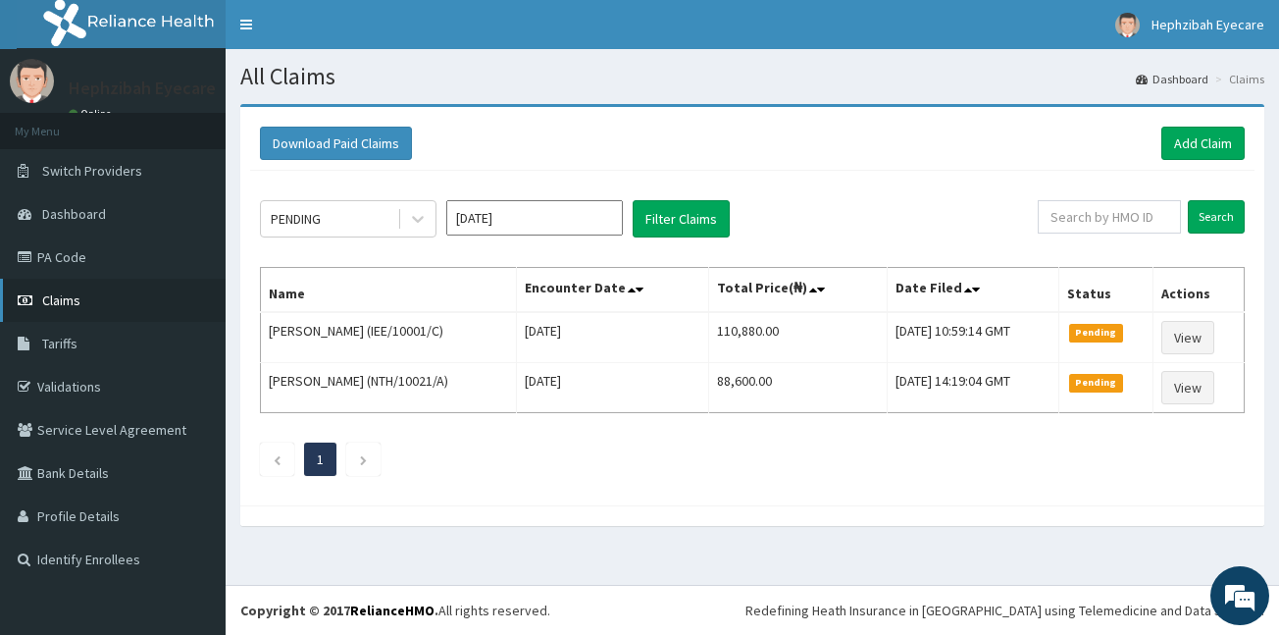 Image resolution: width=1279 pixels, height=635 pixels. What do you see at coordinates (613, 290) in the screenshot?
I see `th: Encounter Date` at bounding box center [613, 290].